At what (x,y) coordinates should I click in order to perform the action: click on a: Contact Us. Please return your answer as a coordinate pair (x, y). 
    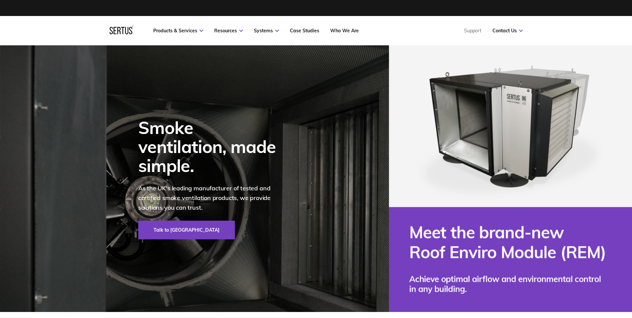
    Looking at the image, I should click on (508, 31).